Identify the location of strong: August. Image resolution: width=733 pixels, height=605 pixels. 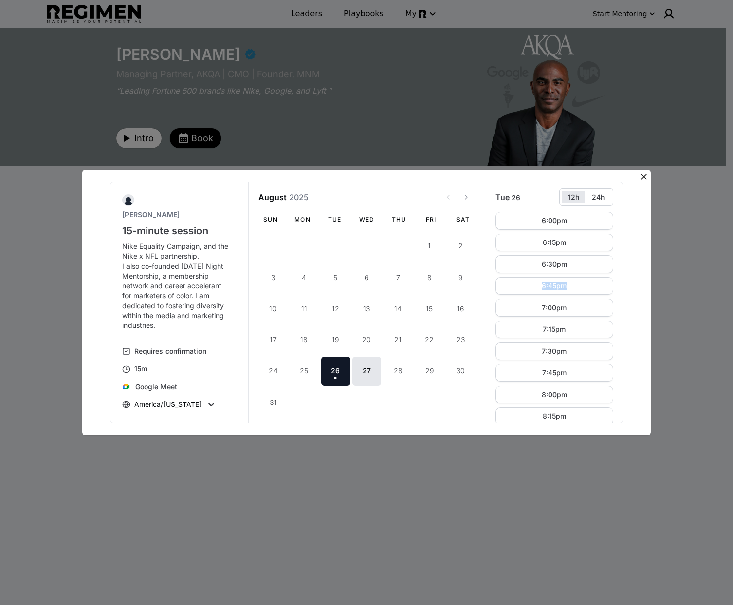
(272, 197).